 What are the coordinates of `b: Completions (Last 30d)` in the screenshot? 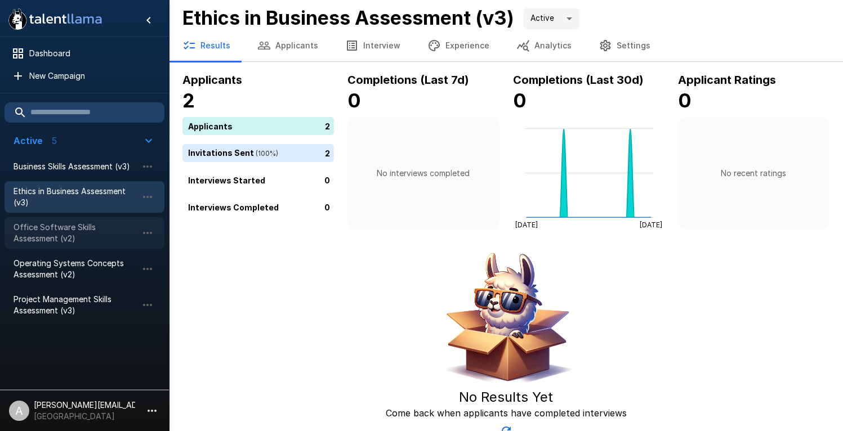 It's located at (578, 80).